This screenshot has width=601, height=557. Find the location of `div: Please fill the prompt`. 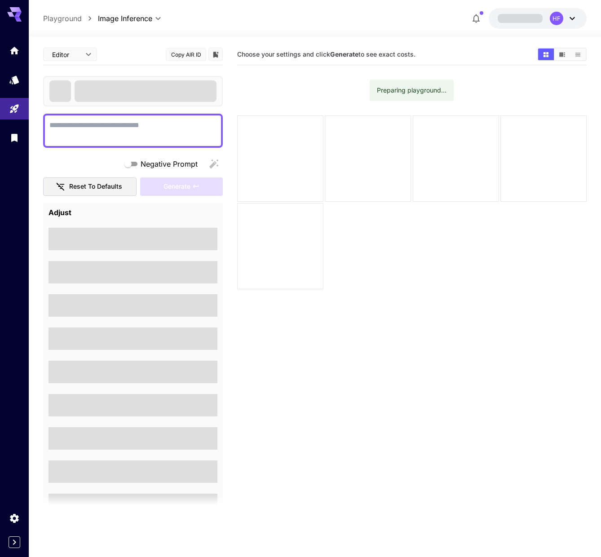

div: Please fill the prompt is located at coordinates (181, 186).